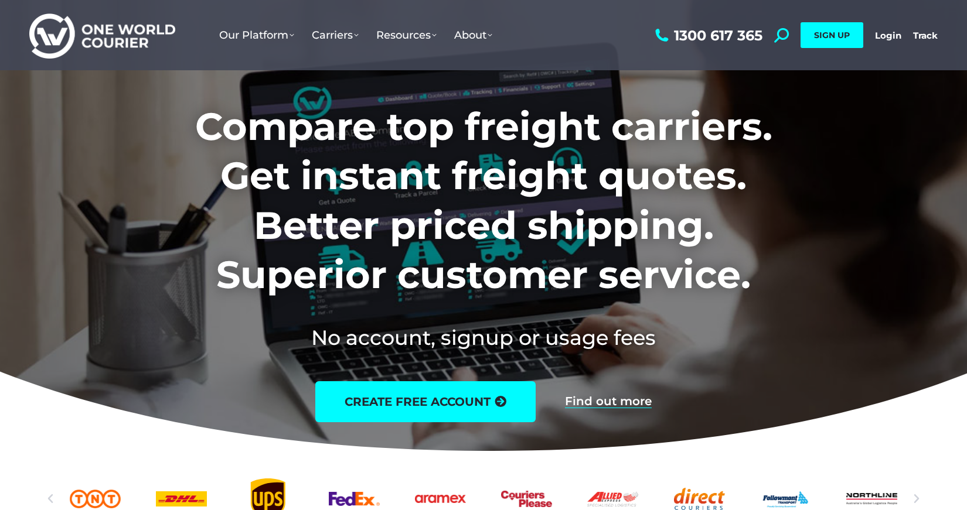  What do you see at coordinates (483, 201) in the screenshot?
I see `h1: Compare top freight carriers. Get instant freight quotes. Better priced shipping. Superior custom...` at bounding box center [483, 201].